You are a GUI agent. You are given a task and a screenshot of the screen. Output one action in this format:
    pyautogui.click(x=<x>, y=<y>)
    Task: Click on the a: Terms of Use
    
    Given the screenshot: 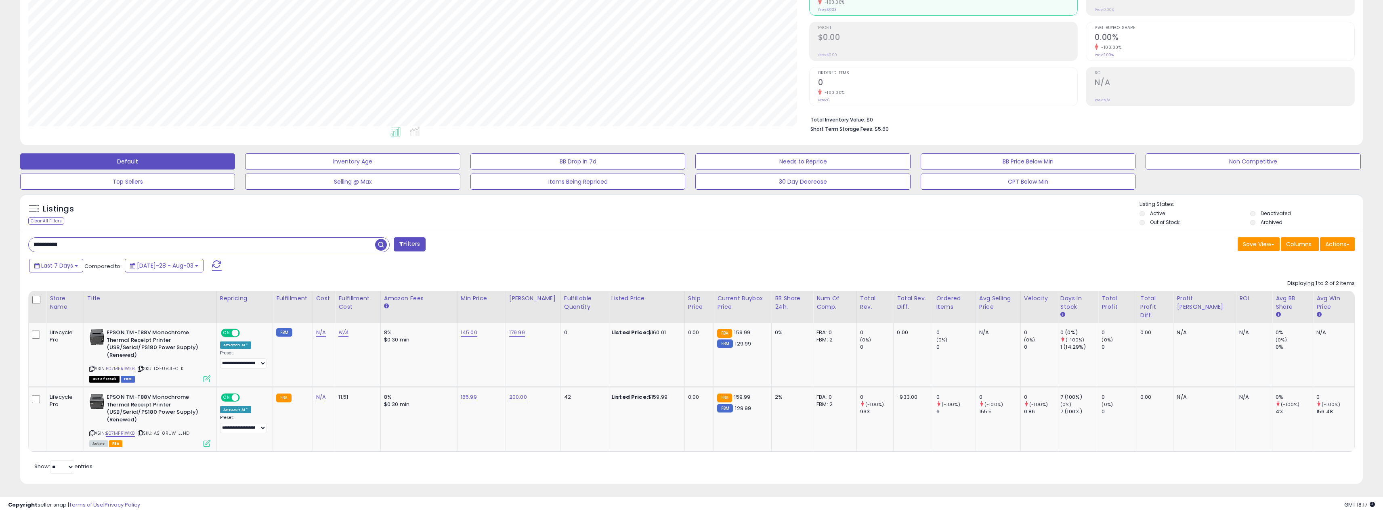 What is the action you would take?
    pyautogui.click(x=86, y=505)
    